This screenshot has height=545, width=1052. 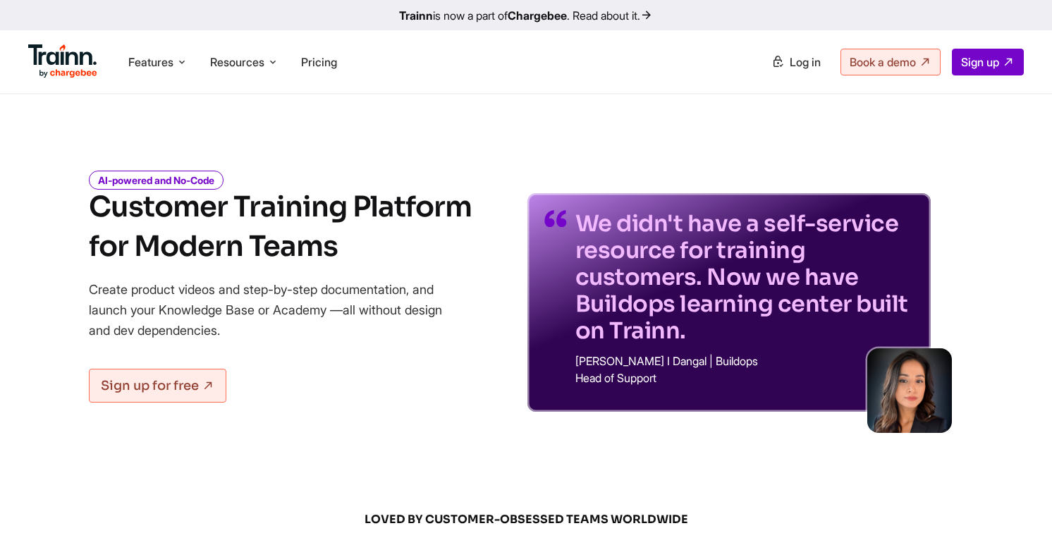 I want to click on p: Create product videos and step-by-step documentation, and launch your Knowledge Base or Academy —..., so click(x=276, y=310).